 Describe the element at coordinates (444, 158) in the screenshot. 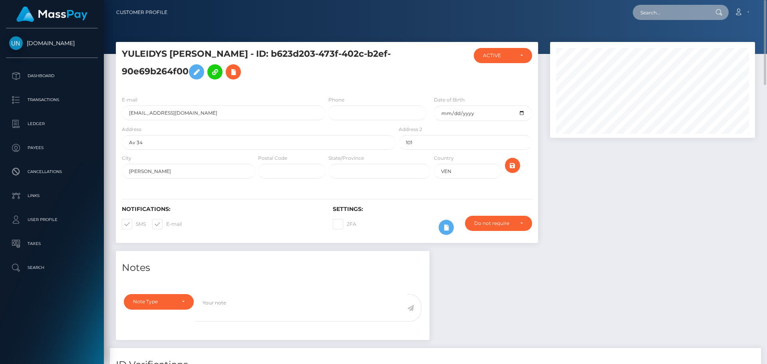

I see `label: Country` at that location.